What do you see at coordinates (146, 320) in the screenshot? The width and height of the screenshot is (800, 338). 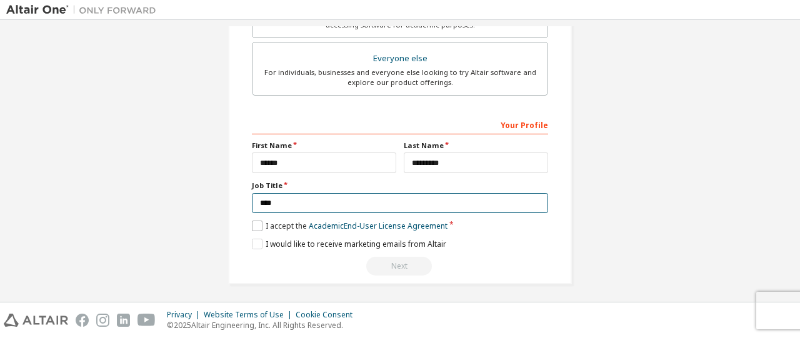 I see `img: youtube.svg` at bounding box center [146, 320].